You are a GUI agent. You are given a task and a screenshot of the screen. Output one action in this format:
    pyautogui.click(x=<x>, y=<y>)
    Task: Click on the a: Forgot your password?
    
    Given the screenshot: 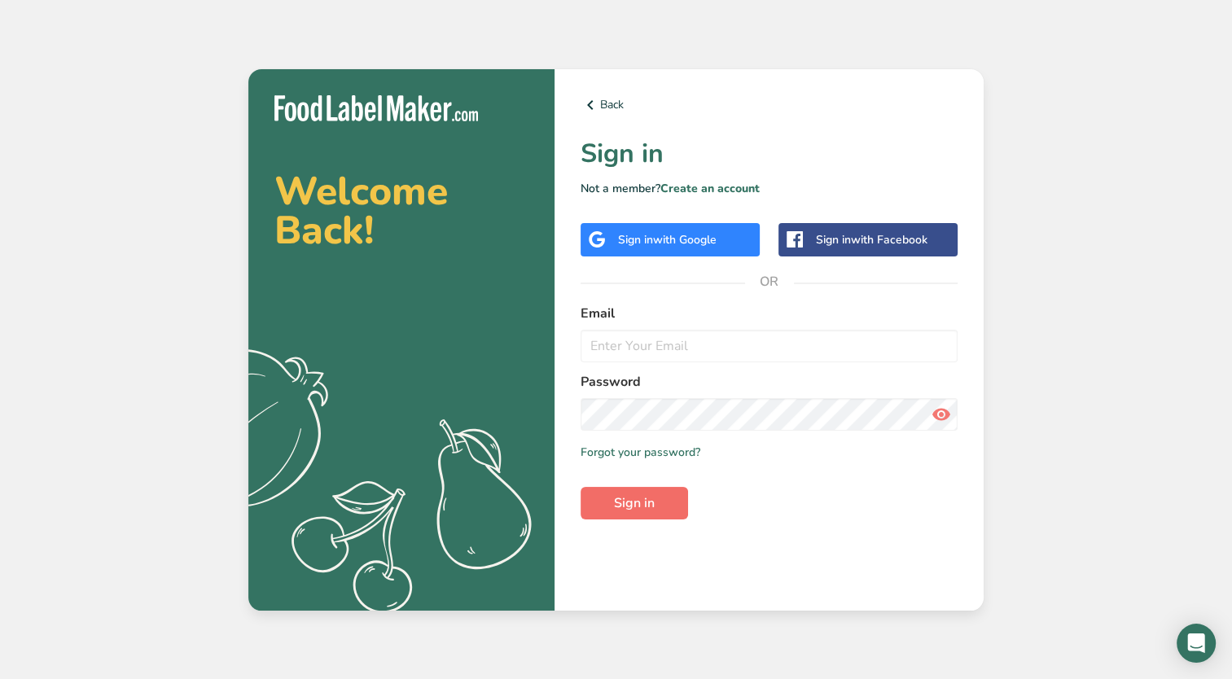 What is the action you would take?
    pyautogui.click(x=640, y=452)
    